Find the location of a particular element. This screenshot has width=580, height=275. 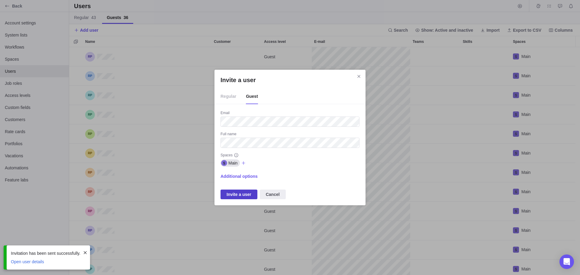

div: Open Intercom Messenger is located at coordinates (567, 262).